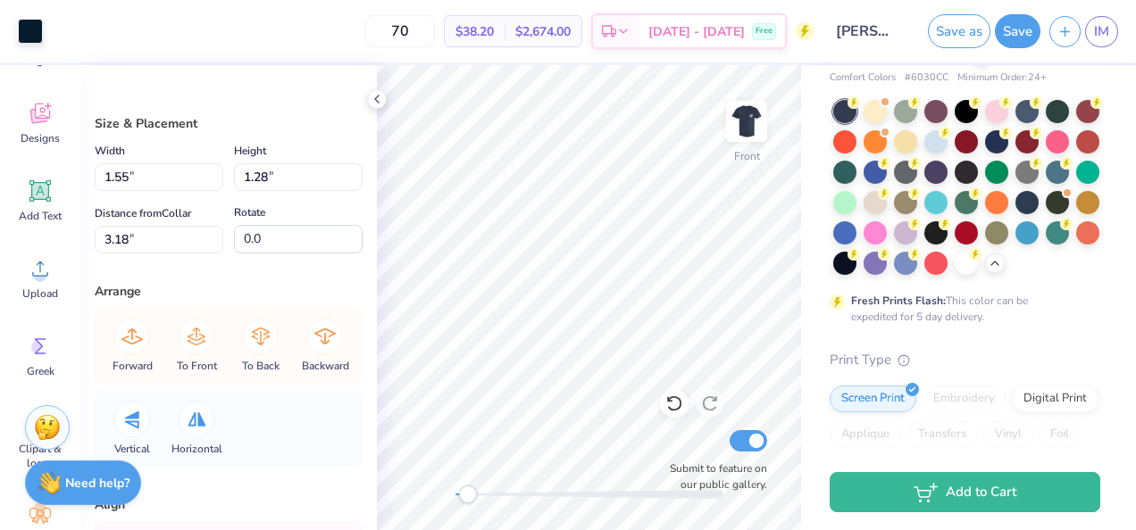  What do you see at coordinates (132, 366) in the screenshot?
I see `span: Forward` at bounding box center [132, 366].